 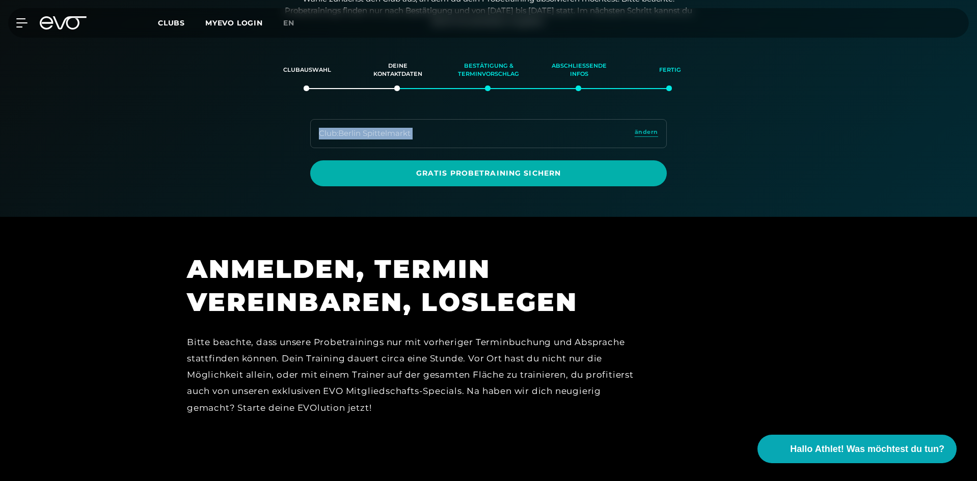 What do you see at coordinates (857, 449) in the screenshot?
I see `button: Hallo Athlet! Was möchtest du tun?` at bounding box center [857, 449].